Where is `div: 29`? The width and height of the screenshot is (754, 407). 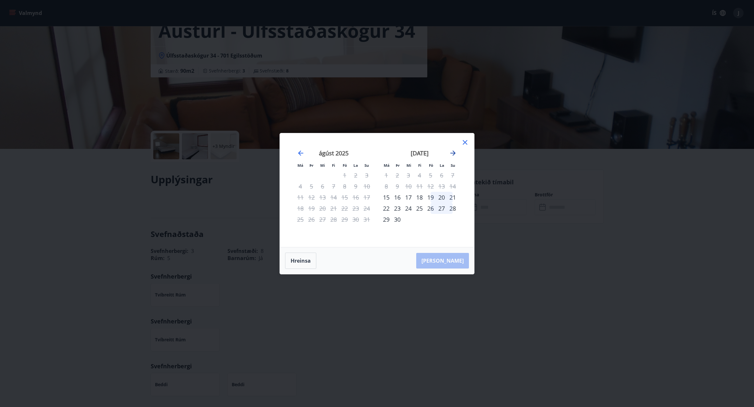 div: 29 is located at coordinates (386, 220).